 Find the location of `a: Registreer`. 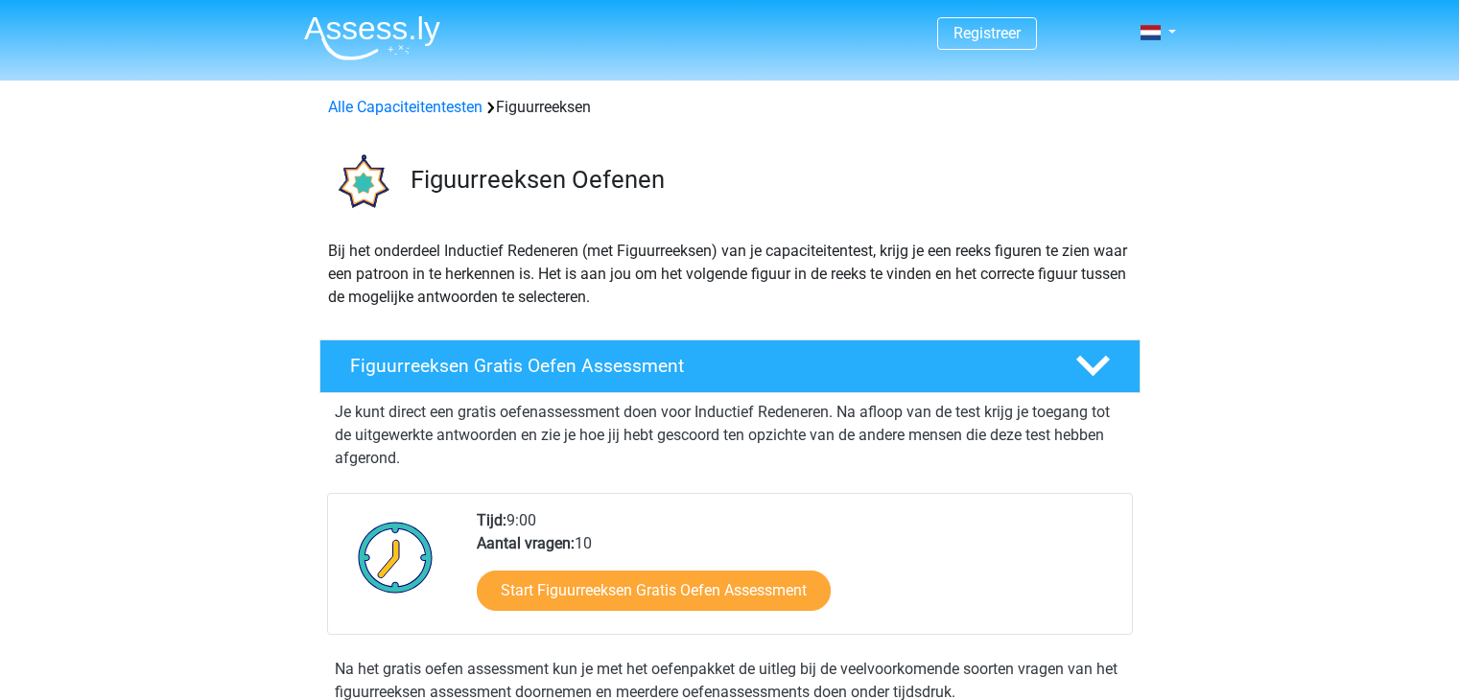

a: Registreer is located at coordinates (987, 33).